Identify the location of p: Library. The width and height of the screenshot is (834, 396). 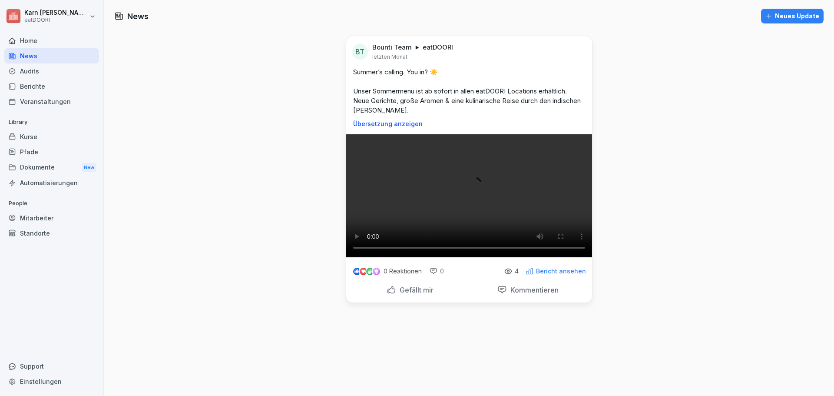
(52, 122).